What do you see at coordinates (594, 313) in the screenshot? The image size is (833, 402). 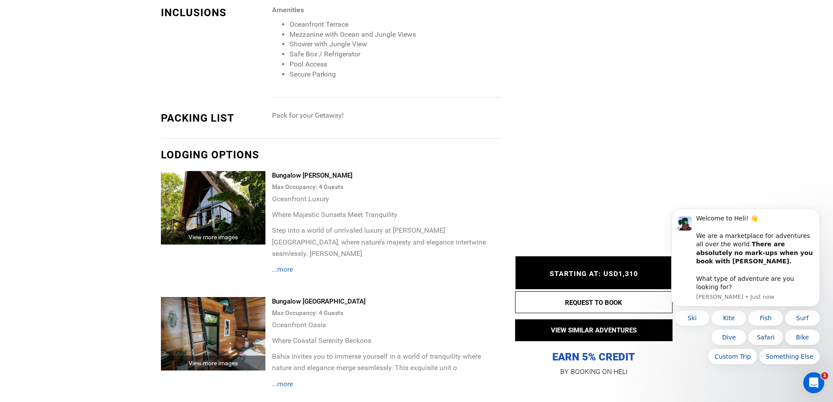 I see `p: EARN 5% CREDIT` at bounding box center [594, 313].